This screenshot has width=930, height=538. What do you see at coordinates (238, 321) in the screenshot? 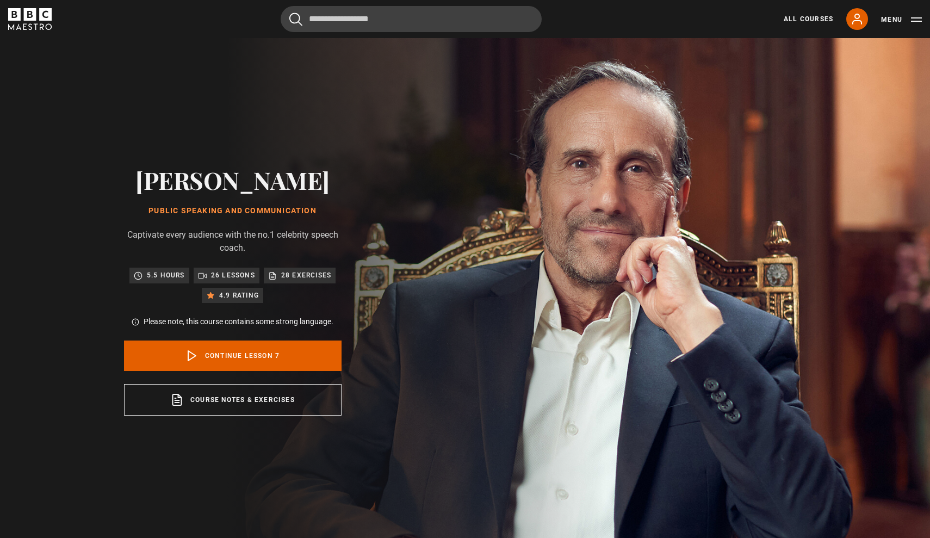
I see `p: Please note, this course contains some strong language.` at bounding box center [238, 321].